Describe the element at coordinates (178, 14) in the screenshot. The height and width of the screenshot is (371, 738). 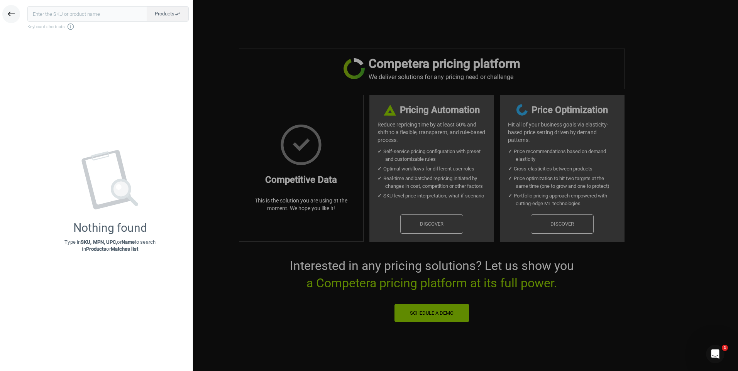
I see `i: swap_horiz` at that location.